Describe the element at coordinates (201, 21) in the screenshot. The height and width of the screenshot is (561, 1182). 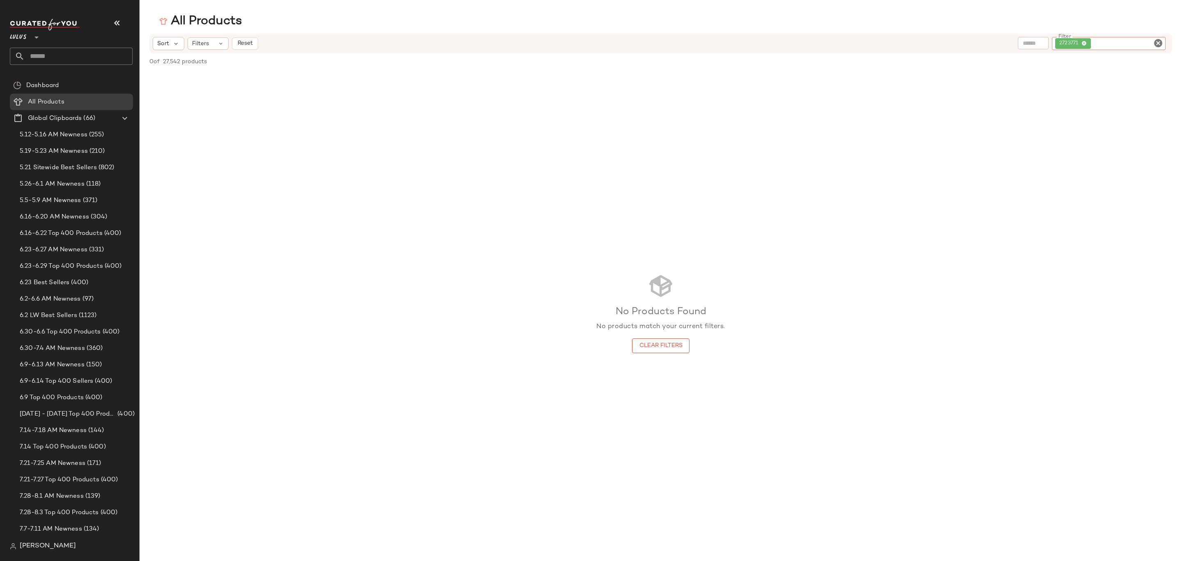
I see `div: All Products` at that location.